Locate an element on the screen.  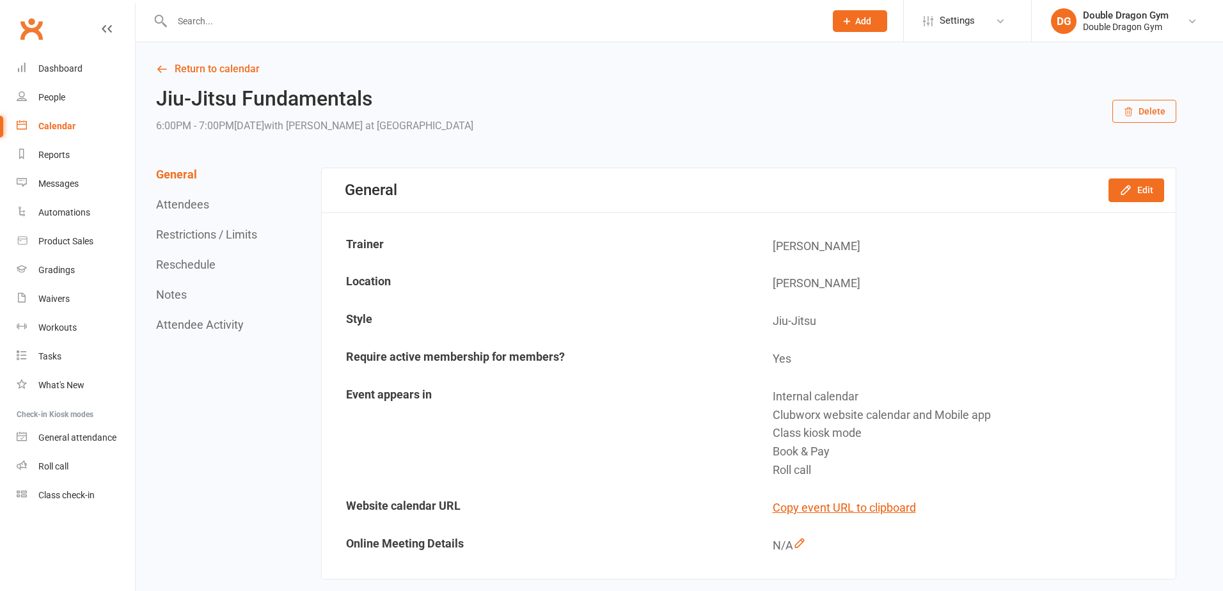
a: Messages is located at coordinates (76, 184).